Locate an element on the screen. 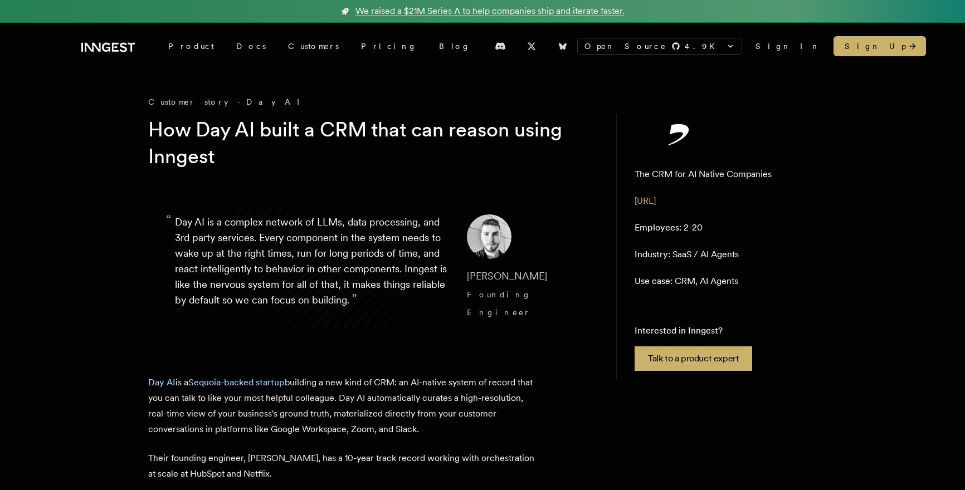 The width and height of the screenshot is (965, 490). div: Customer story - Day AI is located at coordinates (371, 102).